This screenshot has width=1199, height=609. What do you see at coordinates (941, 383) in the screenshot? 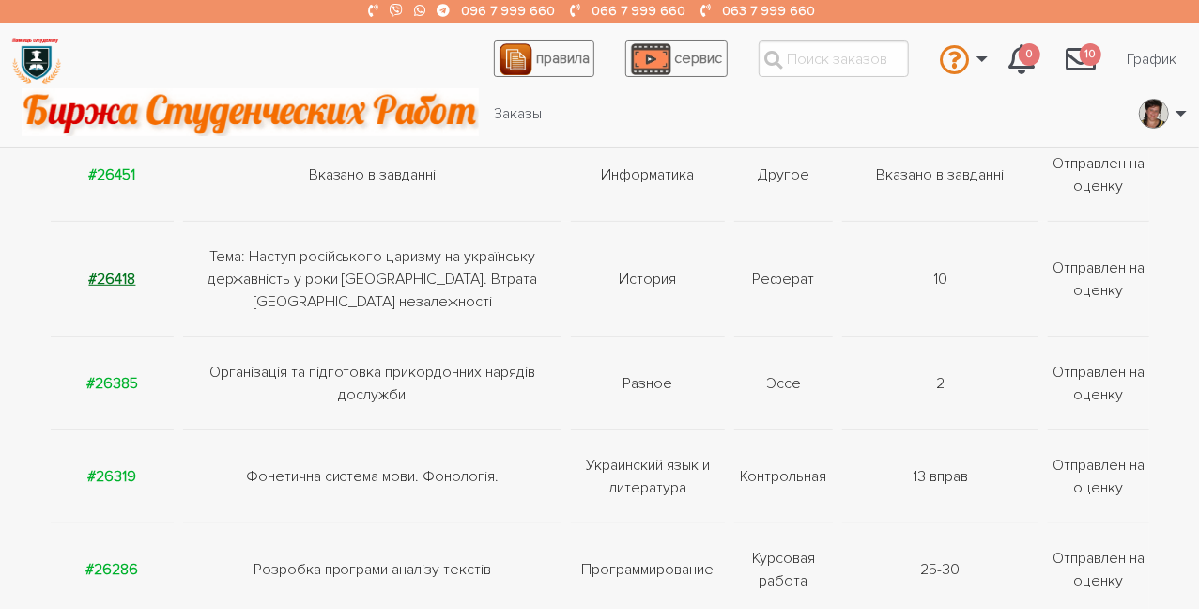
I see `td: 2` at bounding box center [941, 383].